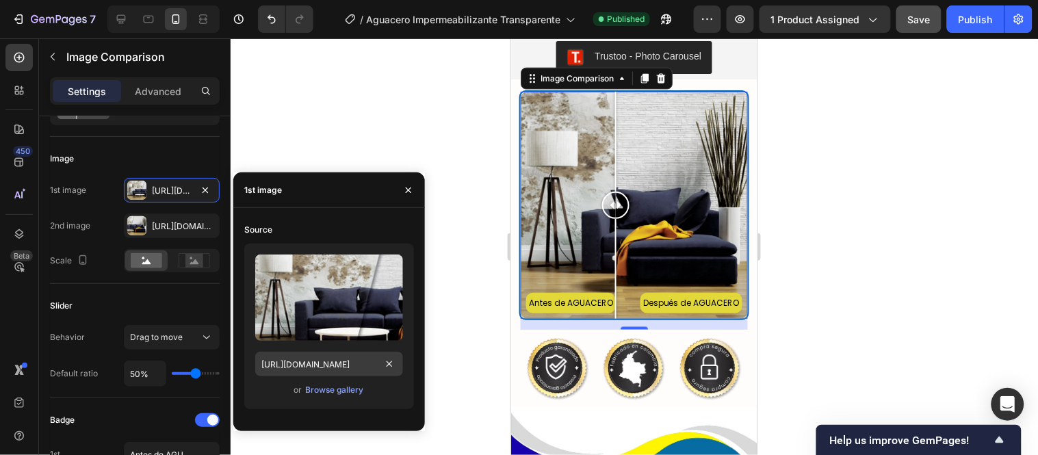 The image size is (1038, 455). Describe the element at coordinates (298, 390) in the screenshot. I see `span: or` at that location.